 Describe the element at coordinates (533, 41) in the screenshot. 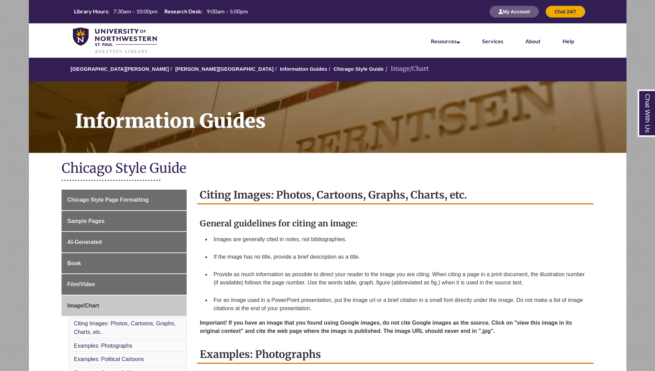

I see `a: About` at that location.